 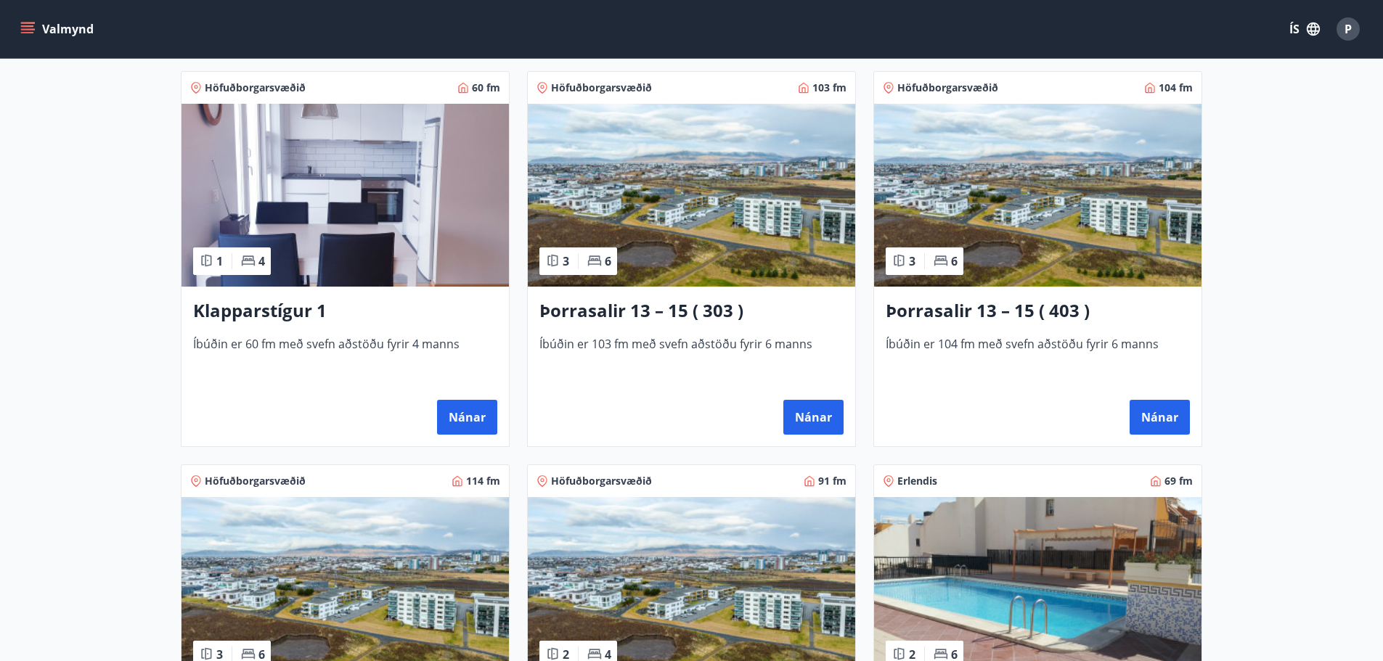 What do you see at coordinates (1178, 481) in the screenshot?
I see `span: 69 fm` at bounding box center [1178, 481].